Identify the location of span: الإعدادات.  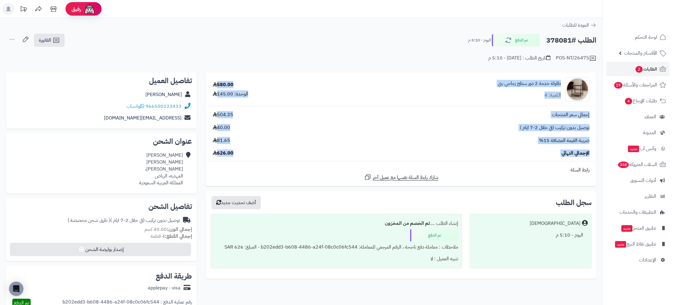
(647, 260).